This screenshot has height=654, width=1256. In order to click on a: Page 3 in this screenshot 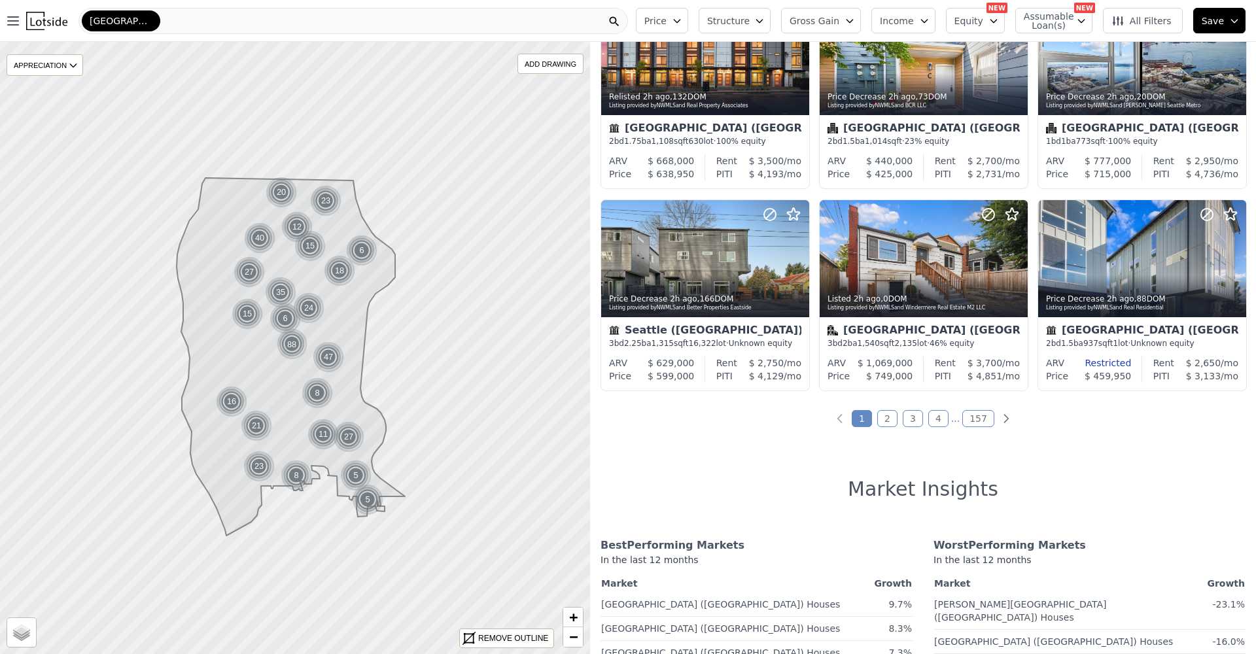, I will do `click(913, 419)`.